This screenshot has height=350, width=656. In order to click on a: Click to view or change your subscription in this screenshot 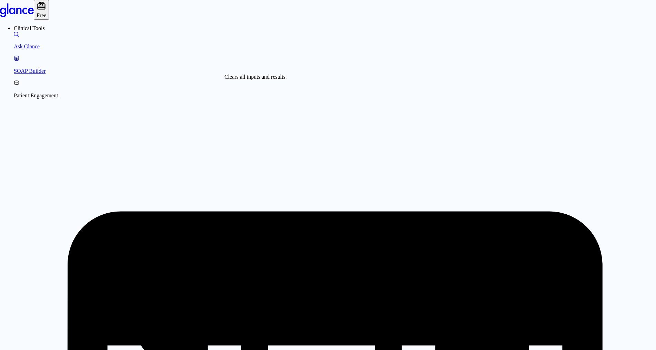, I will do `click(41, 15)`.